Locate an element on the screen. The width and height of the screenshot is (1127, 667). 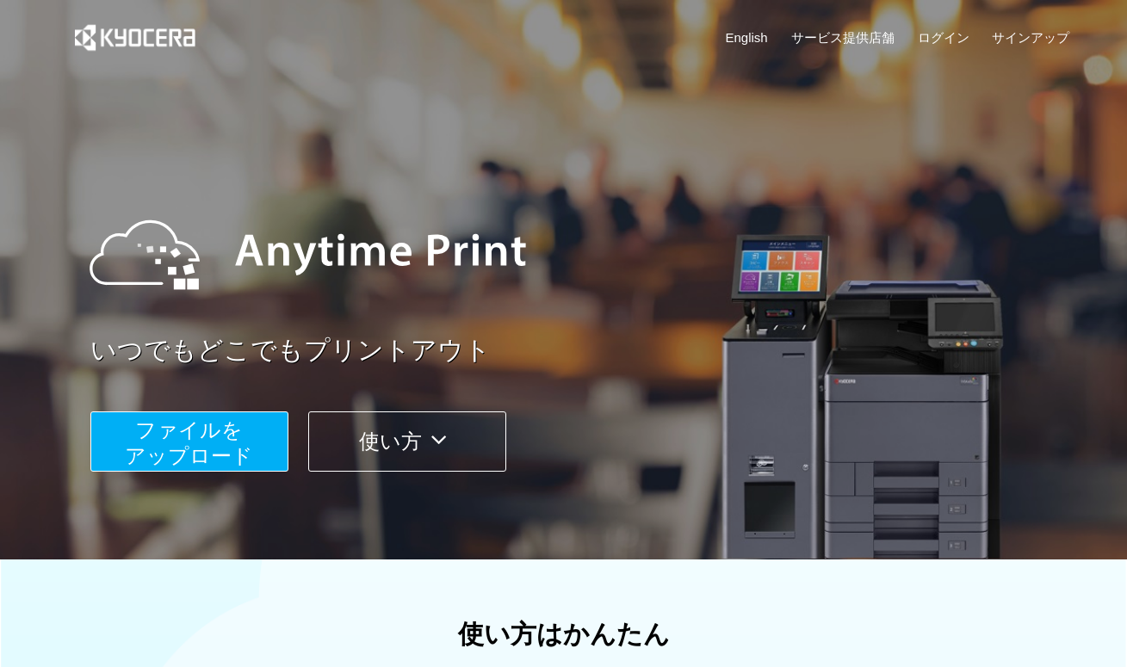
button: ファイルを​​アップロード is located at coordinates (189, 442).